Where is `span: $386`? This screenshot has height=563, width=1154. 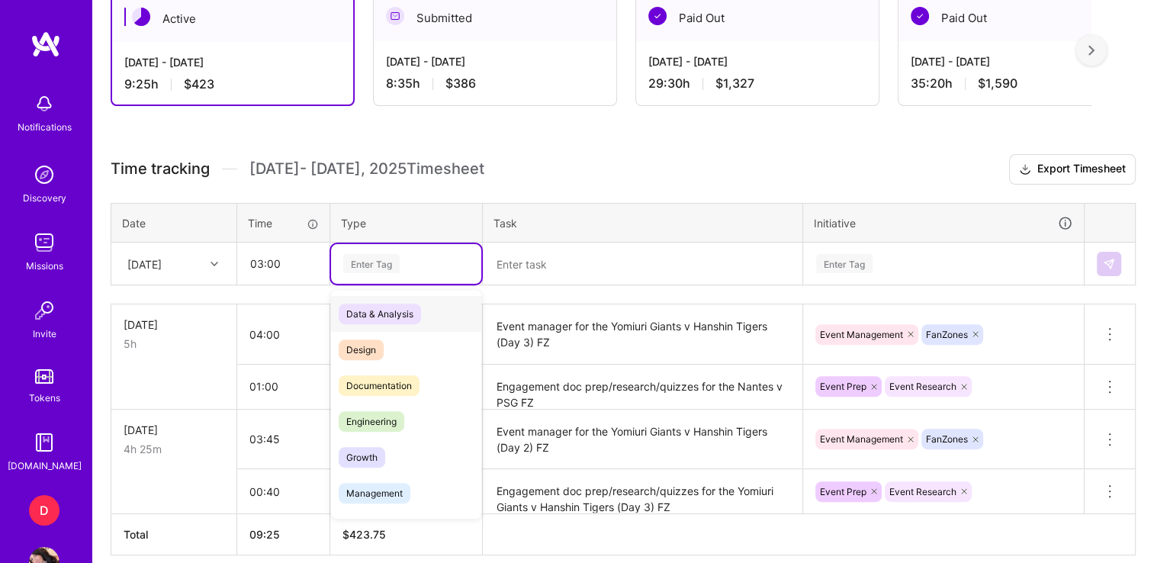
span: $386 is located at coordinates (461, 83).